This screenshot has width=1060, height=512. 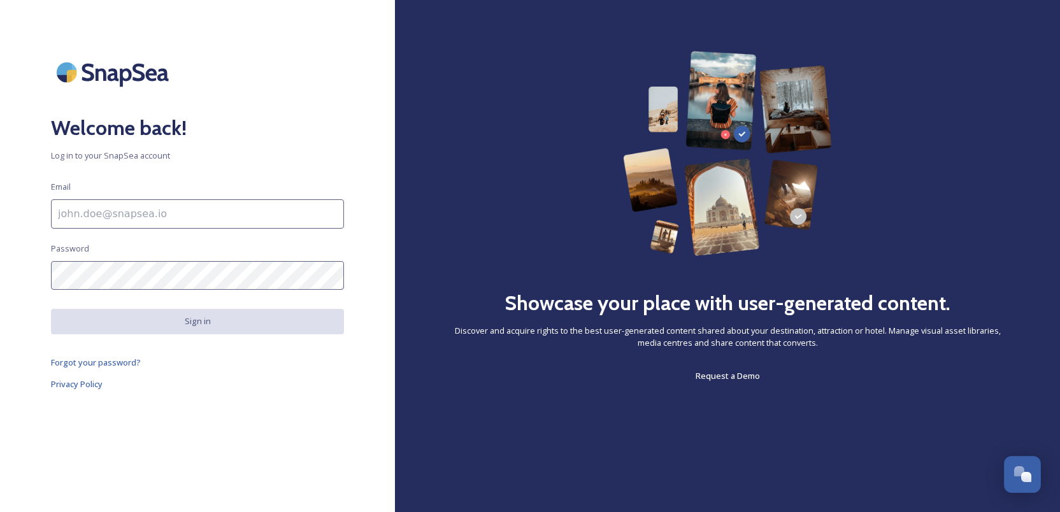 I want to click on h2: Welcome back!, so click(x=198, y=128).